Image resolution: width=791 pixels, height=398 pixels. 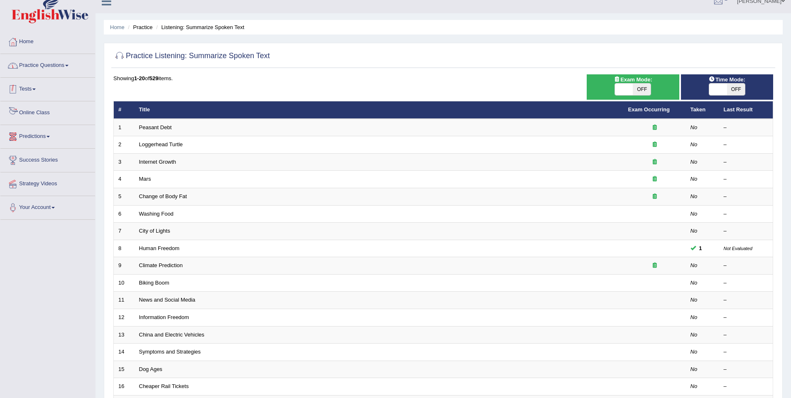 I want to click on td: 7, so click(x=124, y=231).